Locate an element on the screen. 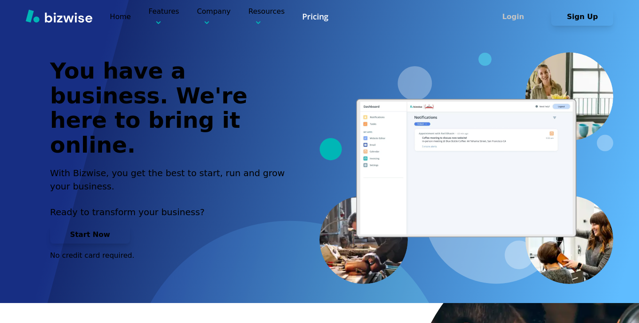  p: Features is located at coordinates (164, 16).